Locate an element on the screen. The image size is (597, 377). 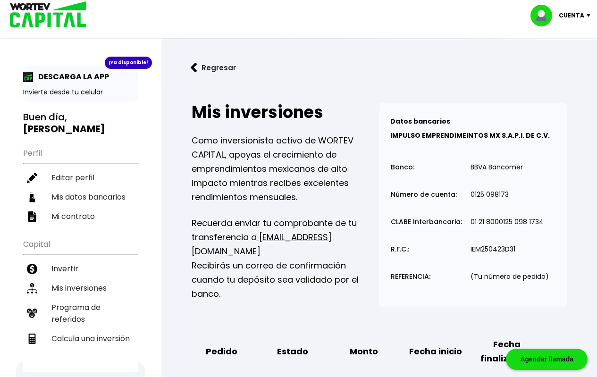
p: BBVA Bancomer is located at coordinates (496, 167).